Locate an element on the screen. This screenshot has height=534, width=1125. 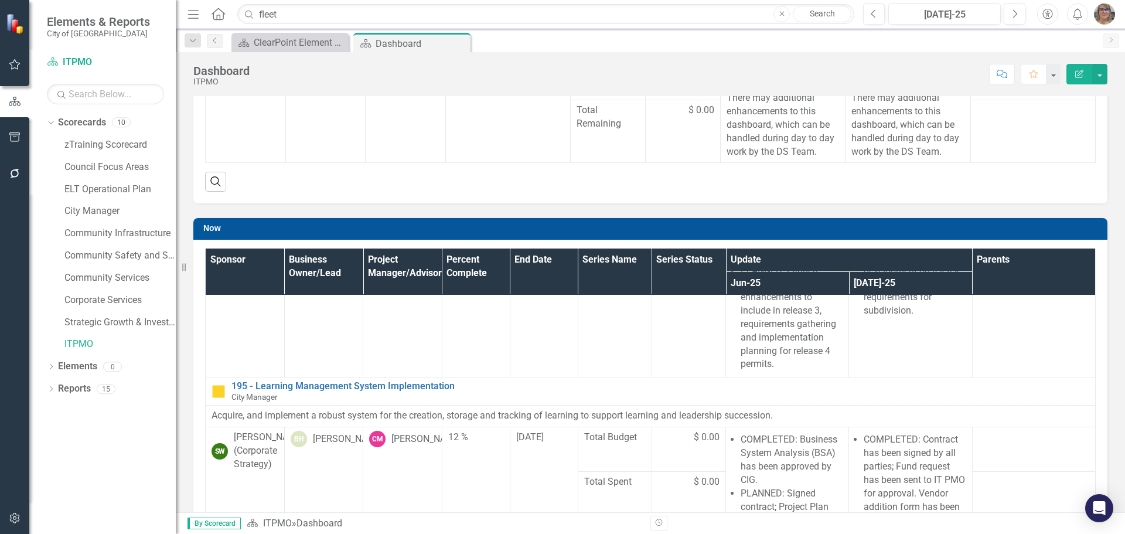
div: ITPMO is located at coordinates (222, 81).